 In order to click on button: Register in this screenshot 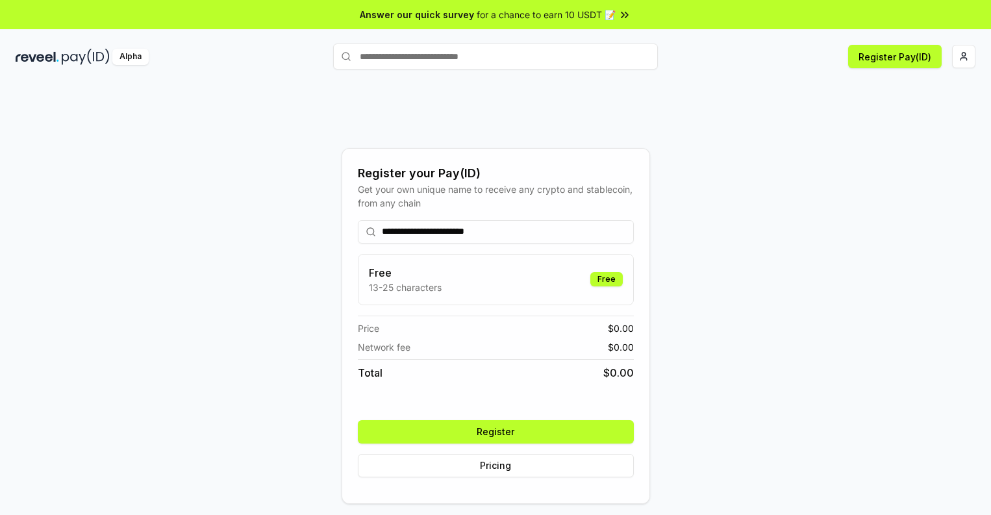, I will do `click(496, 432)`.